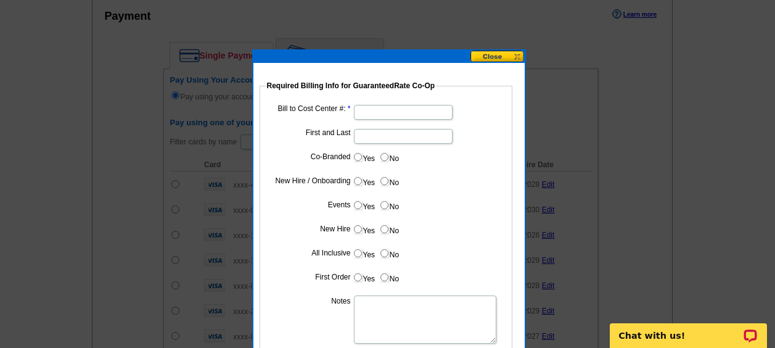  What do you see at coordinates (309, 301) in the screenshot?
I see `label: Notes` at bounding box center [309, 301].